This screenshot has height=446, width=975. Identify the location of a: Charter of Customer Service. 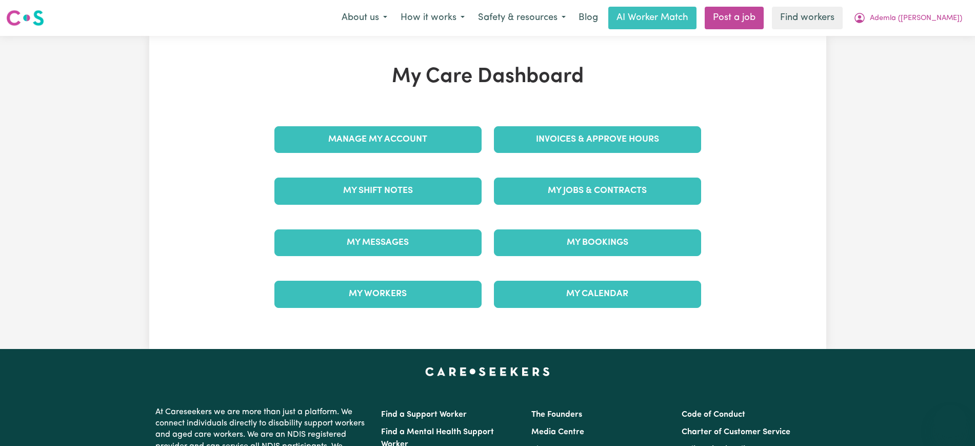
(736, 432).